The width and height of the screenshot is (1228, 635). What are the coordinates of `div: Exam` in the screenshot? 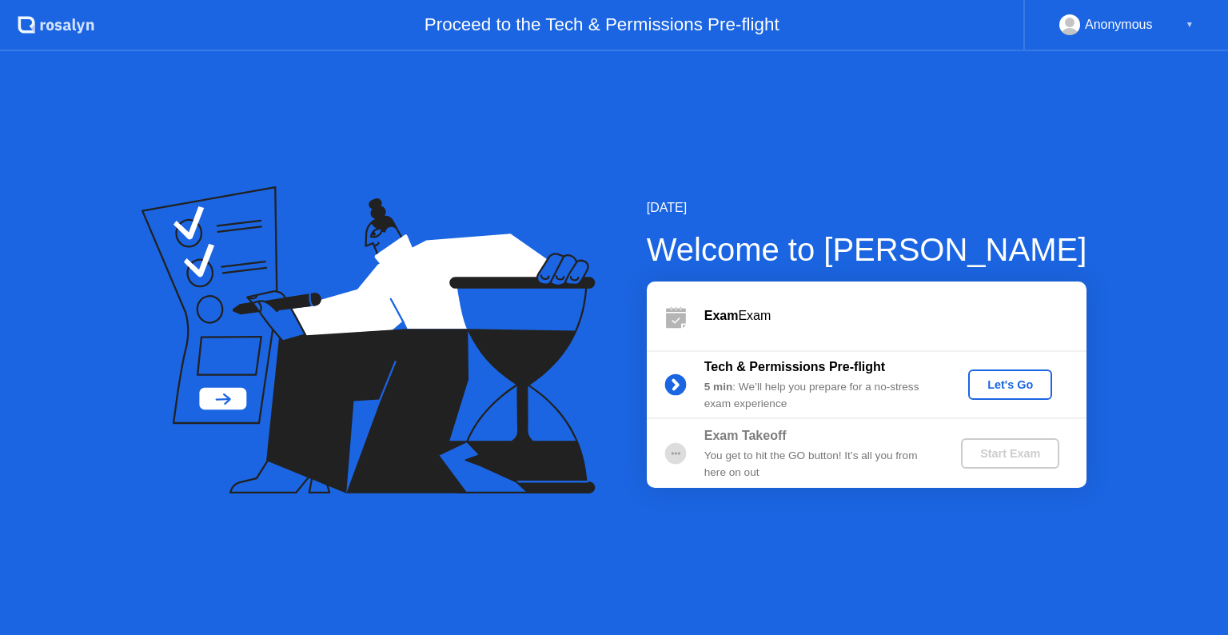 It's located at (895, 316).